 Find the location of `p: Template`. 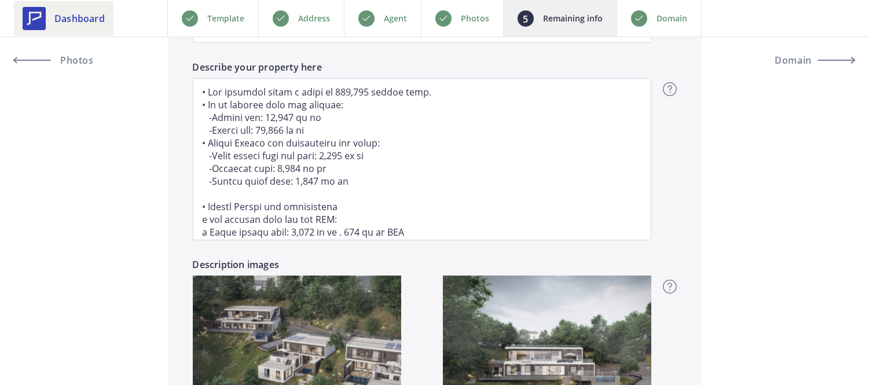

p: Template is located at coordinates (226, 19).